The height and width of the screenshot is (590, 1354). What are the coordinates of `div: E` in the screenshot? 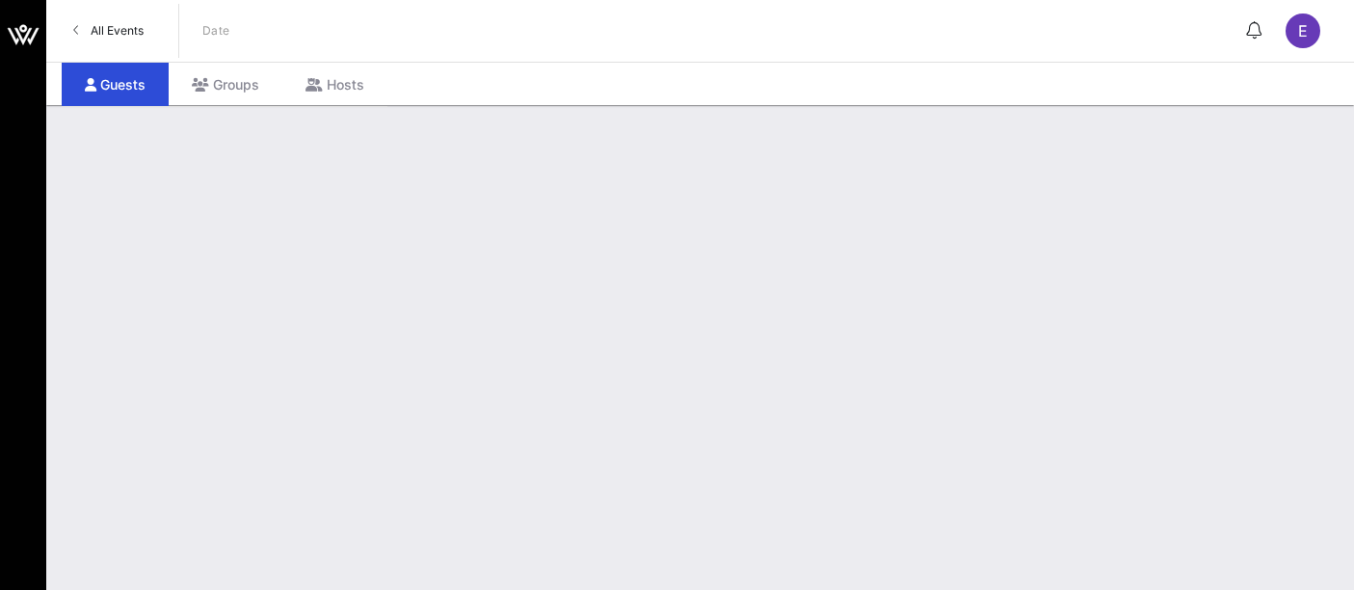 It's located at (1303, 31).